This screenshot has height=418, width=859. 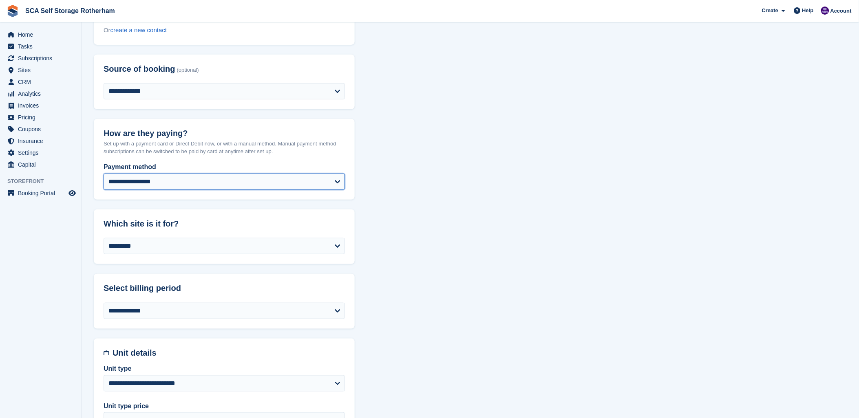 I want to click on span: Source of booking, so click(x=139, y=69).